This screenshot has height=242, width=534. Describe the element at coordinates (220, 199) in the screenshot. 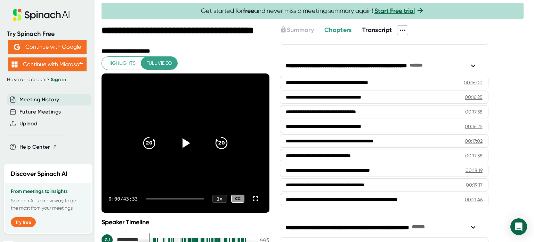

I see `div: 1 x` at that location.